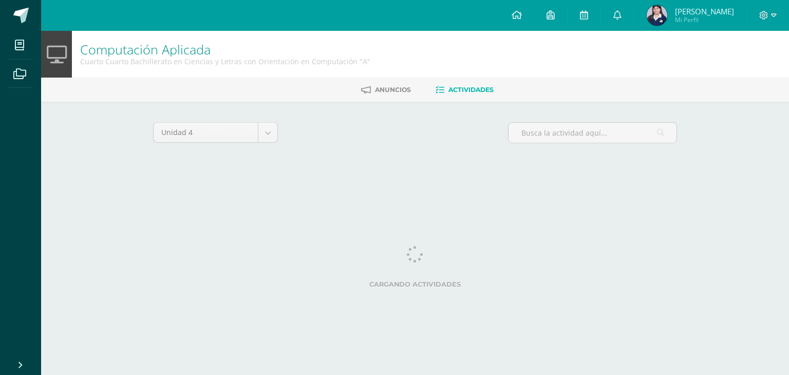  I want to click on label: Cargando actividades, so click(415, 284).